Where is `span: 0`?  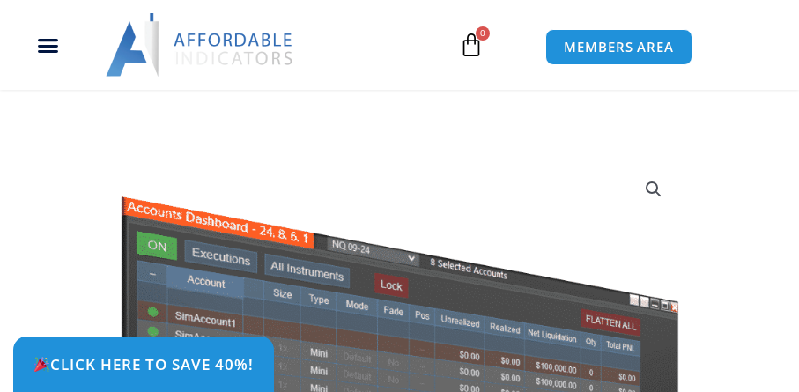
span: 0 is located at coordinates (483, 33).